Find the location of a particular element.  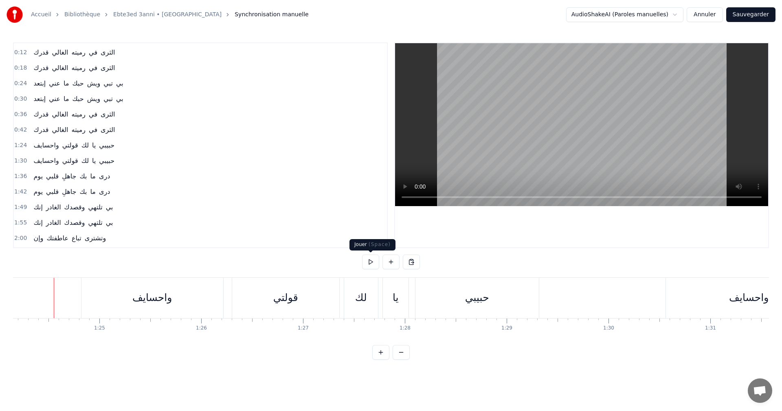

span: Synchronisation manuelle is located at coordinates (272, 15).